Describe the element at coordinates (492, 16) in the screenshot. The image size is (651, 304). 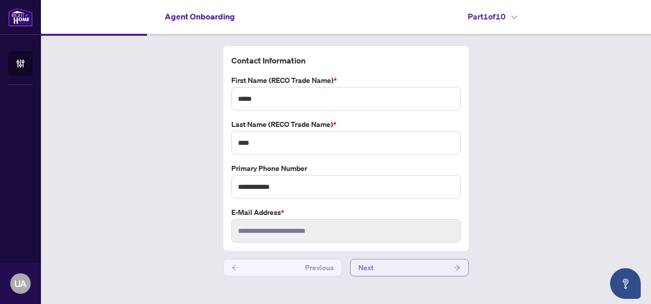
I see `h4: Part 1 of 10` at that location.